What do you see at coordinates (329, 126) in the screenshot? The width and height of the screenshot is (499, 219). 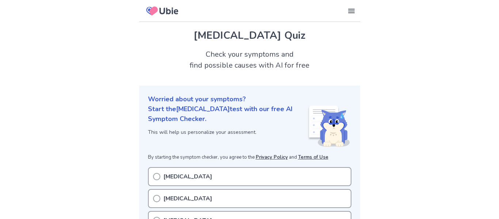 I see `img: Shiba` at bounding box center [329, 126].